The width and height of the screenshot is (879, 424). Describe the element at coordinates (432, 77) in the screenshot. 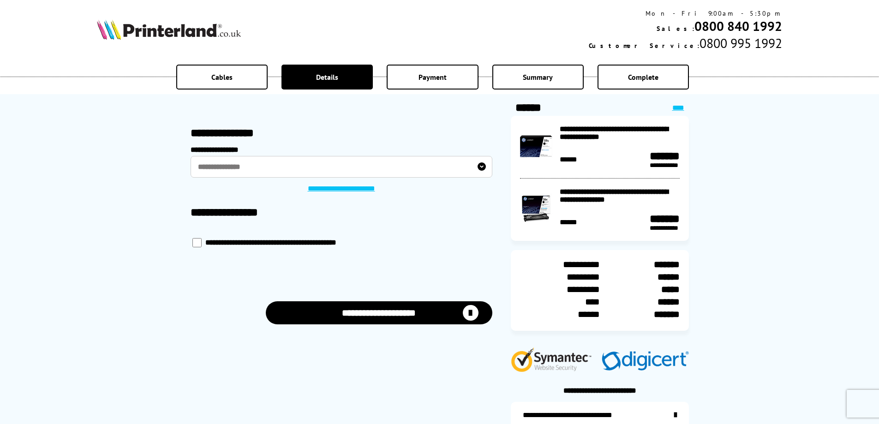

I see `span: Payment` at that location.